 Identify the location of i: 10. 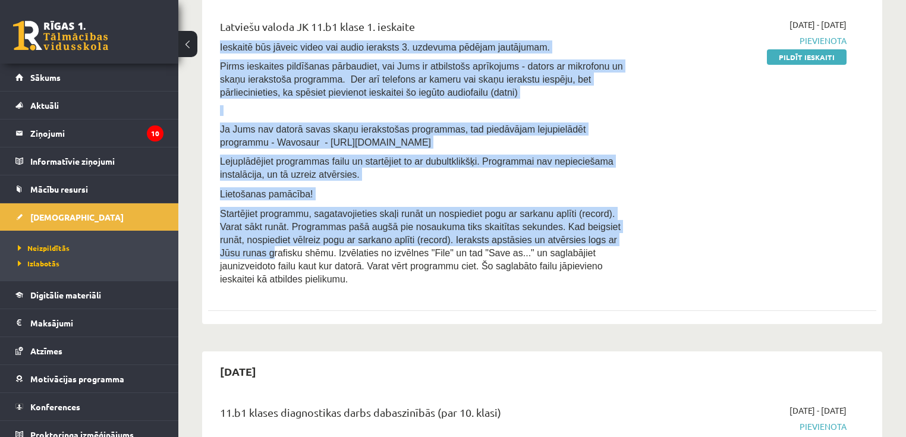
(155, 133).